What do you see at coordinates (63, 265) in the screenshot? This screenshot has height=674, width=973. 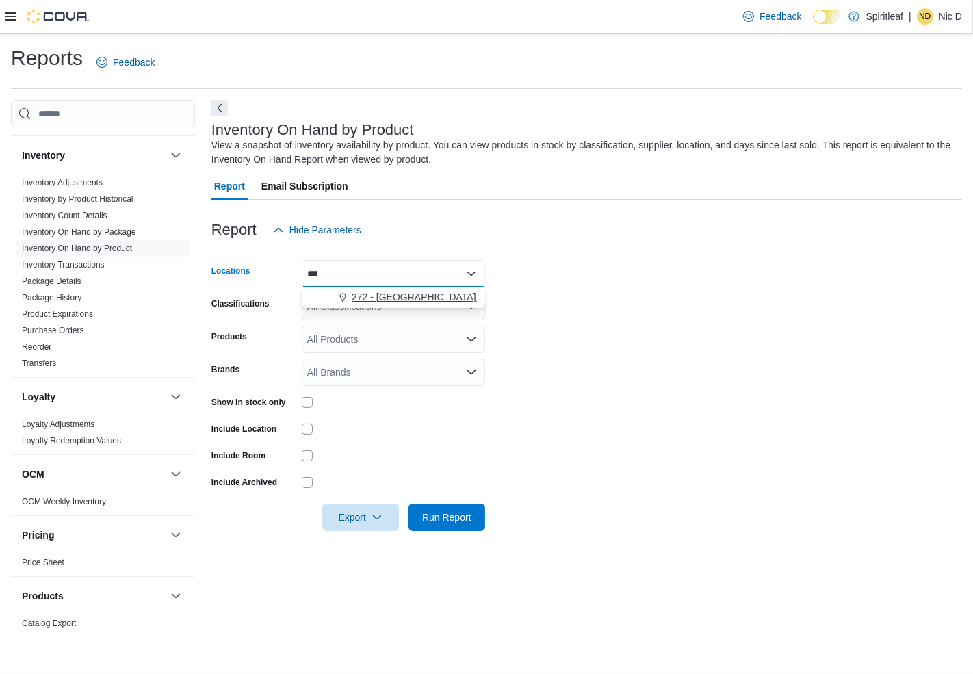 I see `a: Inventory Transactions` at bounding box center [63, 265].